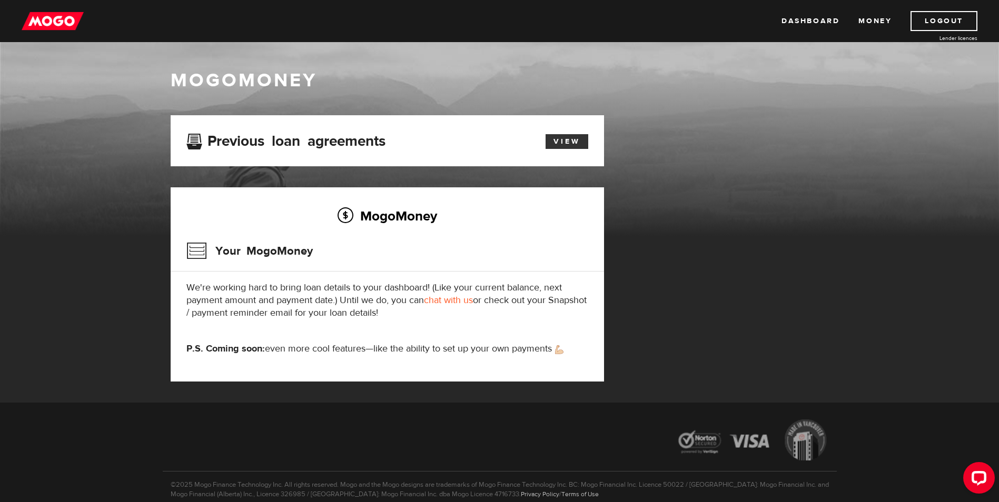  I want to click on a: Dashboard, so click(810, 21).